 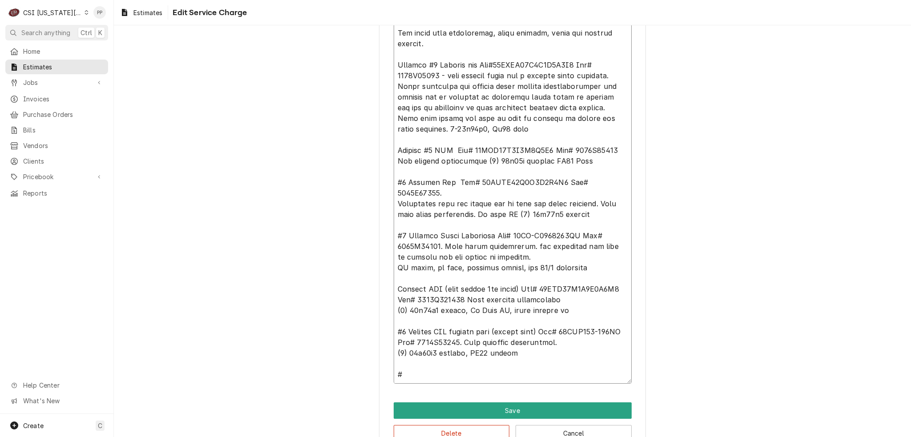 I want to click on div: Service Summary, so click(x=513, y=192).